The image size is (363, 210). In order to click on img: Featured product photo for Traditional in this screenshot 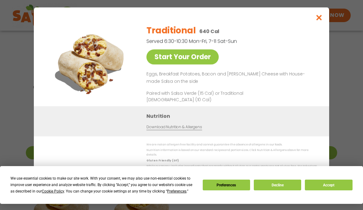, I will do `click(91, 63)`.